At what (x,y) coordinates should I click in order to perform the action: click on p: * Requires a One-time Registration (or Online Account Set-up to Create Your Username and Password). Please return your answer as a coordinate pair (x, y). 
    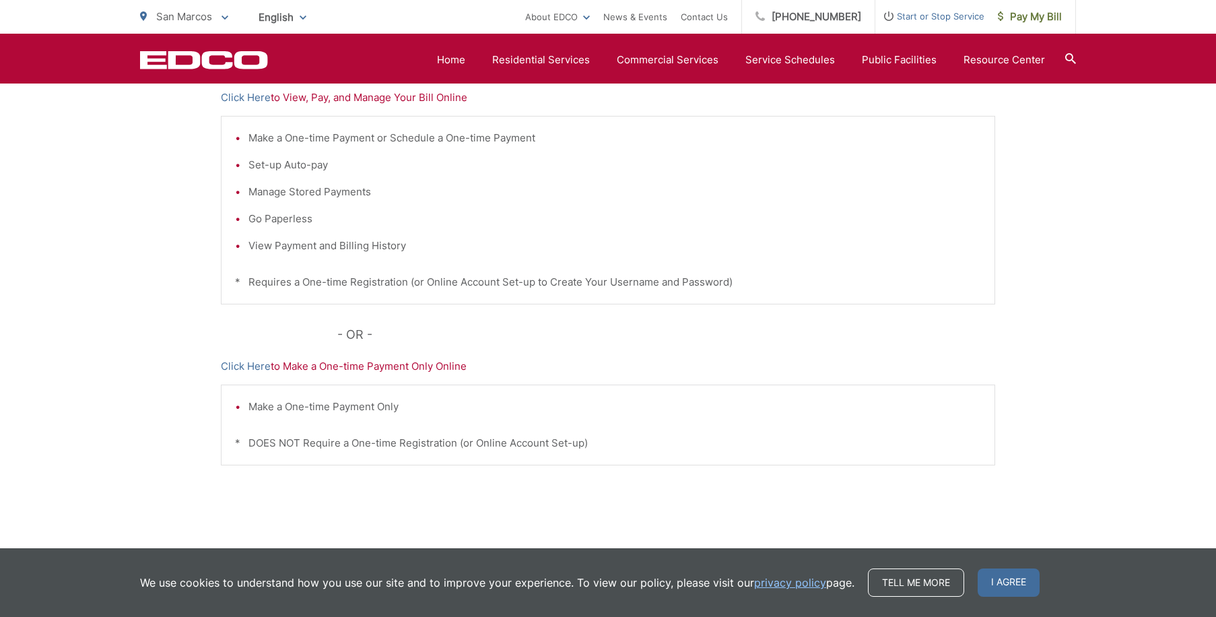
    Looking at the image, I should click on (608, 282).